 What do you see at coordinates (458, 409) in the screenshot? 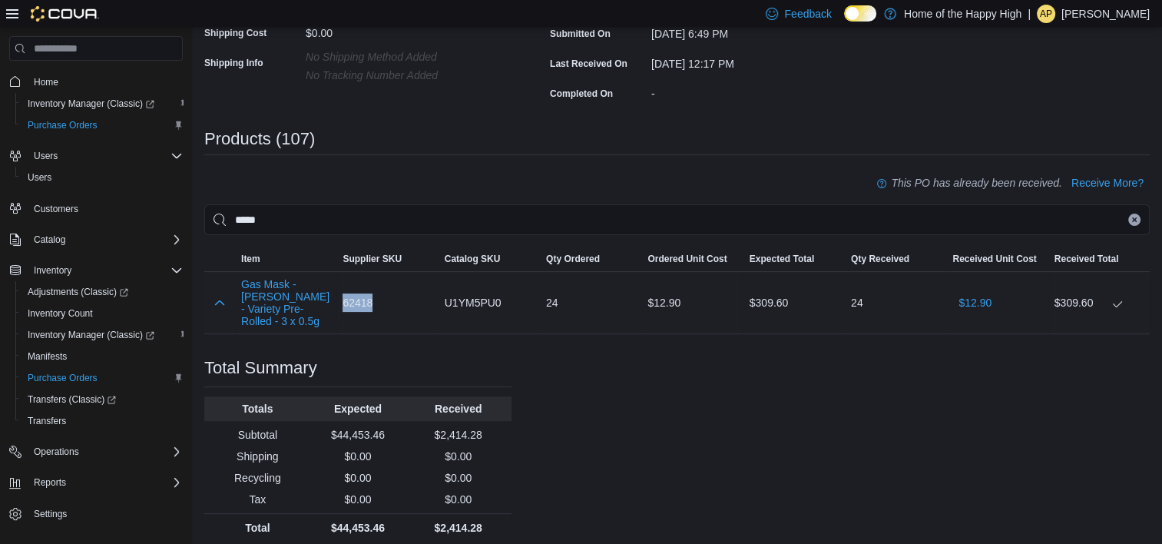
I see `p: Received` at bounding box center [458, 409].